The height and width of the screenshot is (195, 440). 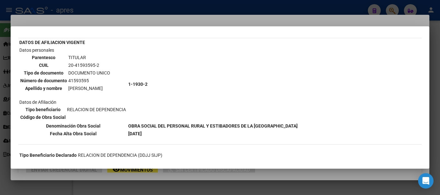 I want to click on td: RELACION DE DEPENDENCIA (DDJJ SIJP), so click(x=120, y=155).